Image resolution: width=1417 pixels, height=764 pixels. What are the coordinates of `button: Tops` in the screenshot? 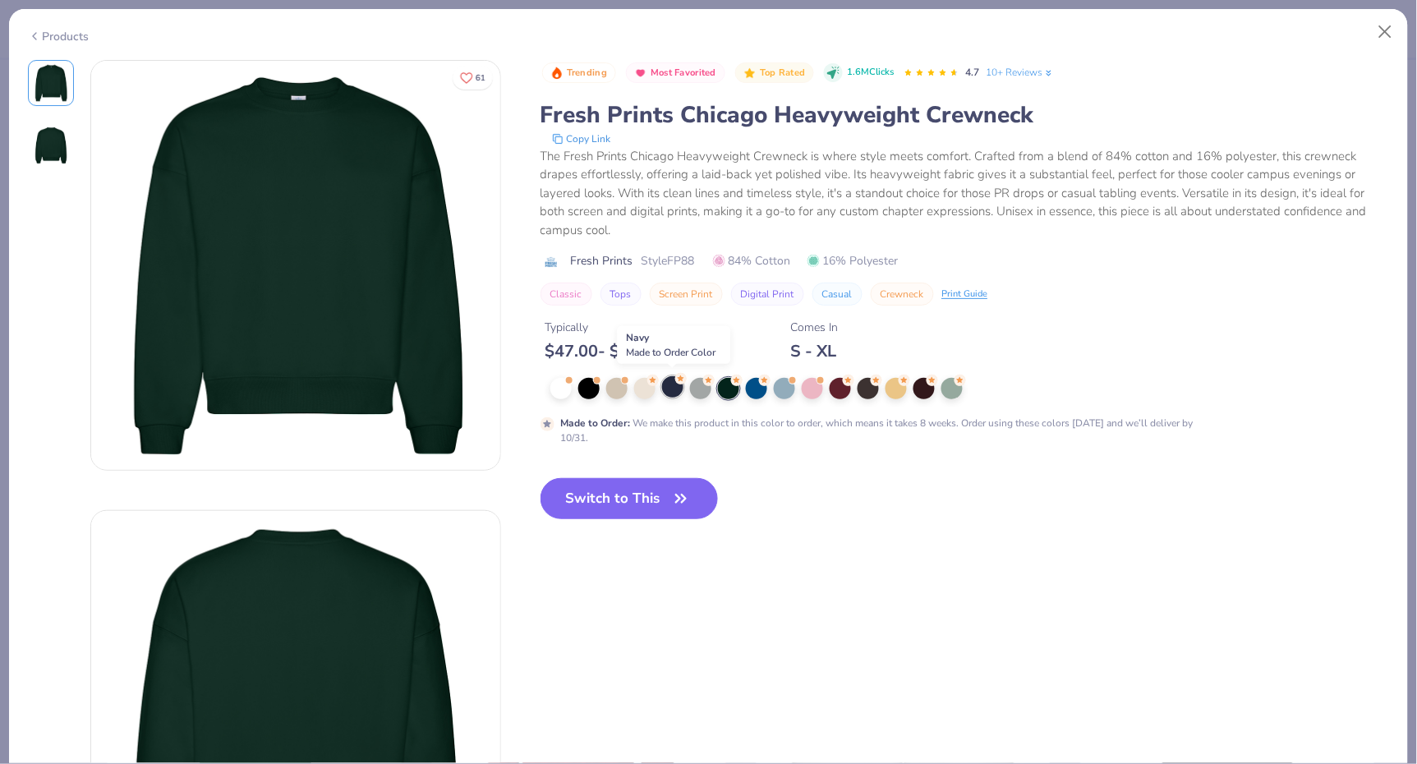 It's located at (621, 294).